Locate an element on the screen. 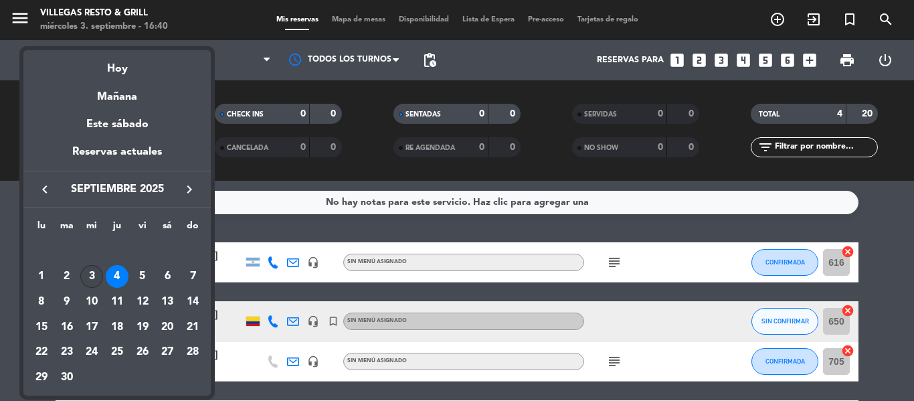  div: 6 is located at coordinates (167, 276).